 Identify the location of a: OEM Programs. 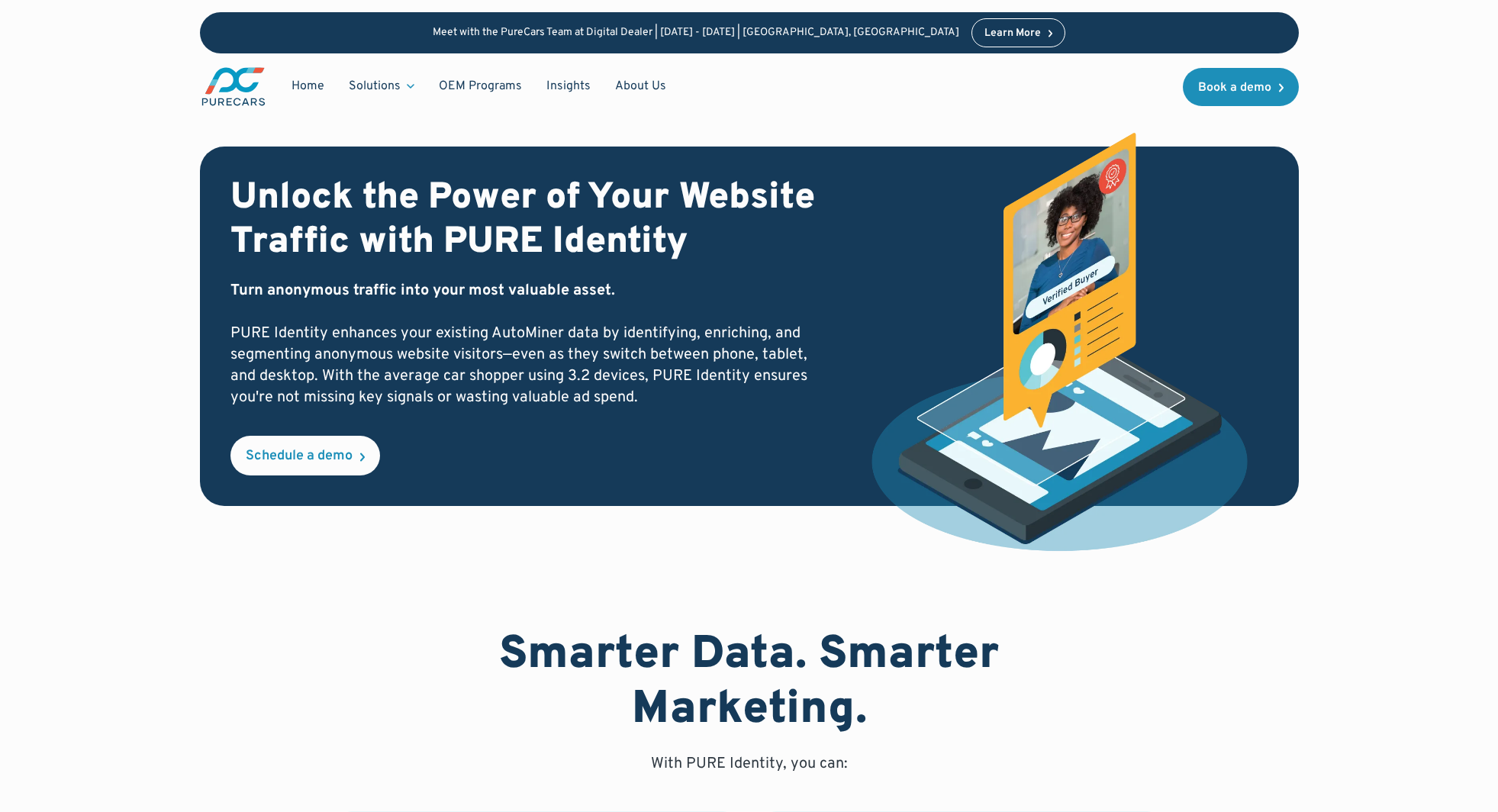
(479, 86).